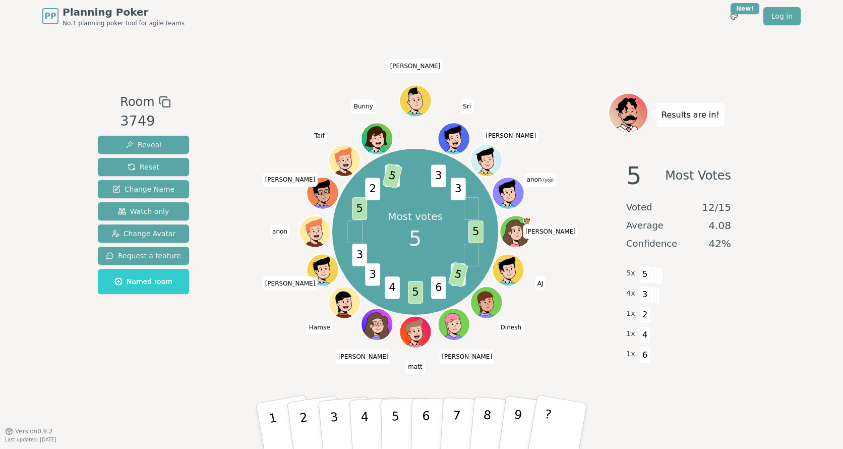 Image resolution: width=843 pixels, height=449 pixels. I want to click on div: New!, so click(745, 9).